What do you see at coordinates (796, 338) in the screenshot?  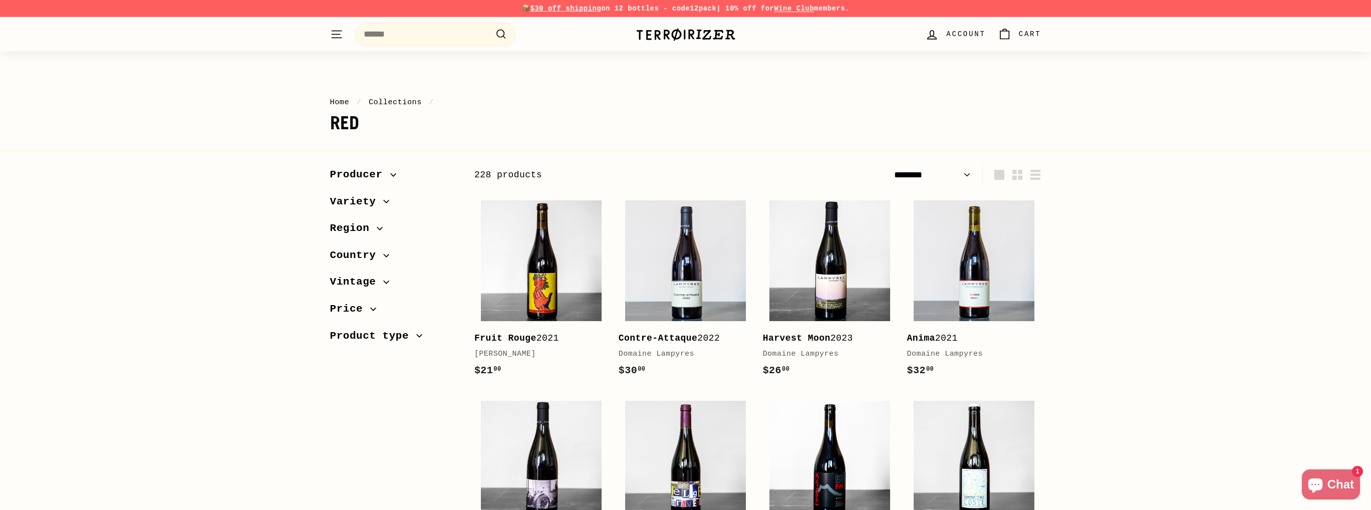 I see `b: Harvest Moon` at bounding box center [796, 338].